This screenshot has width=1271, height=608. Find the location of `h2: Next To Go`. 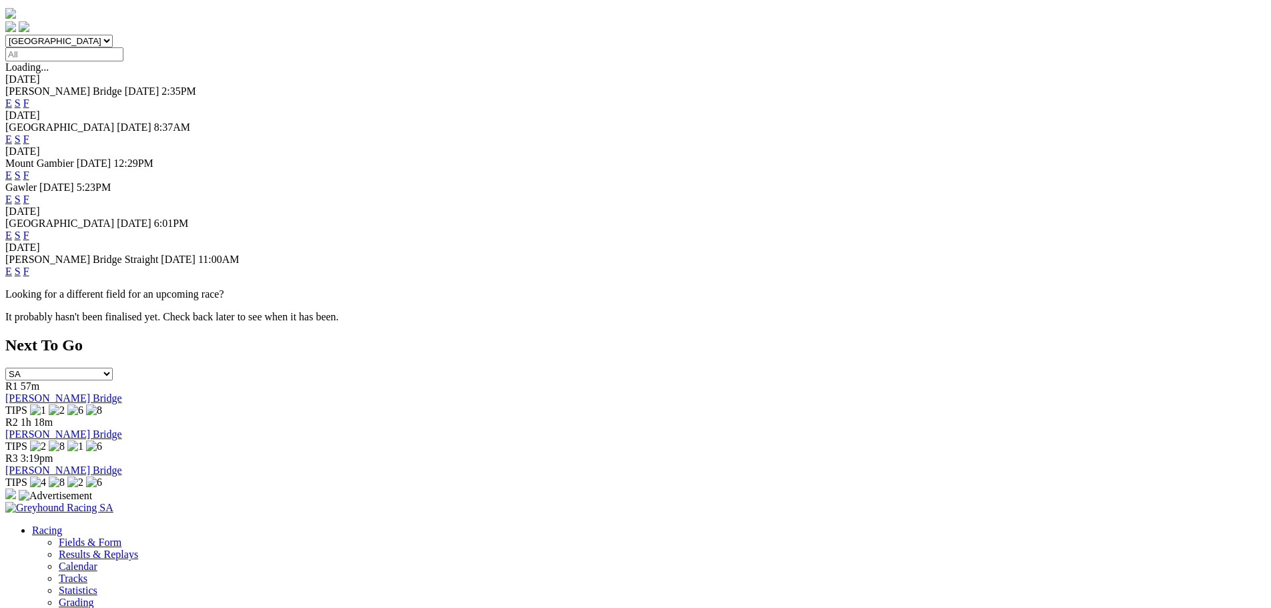

h2: Next To Go is located at coordinates (635, 345).